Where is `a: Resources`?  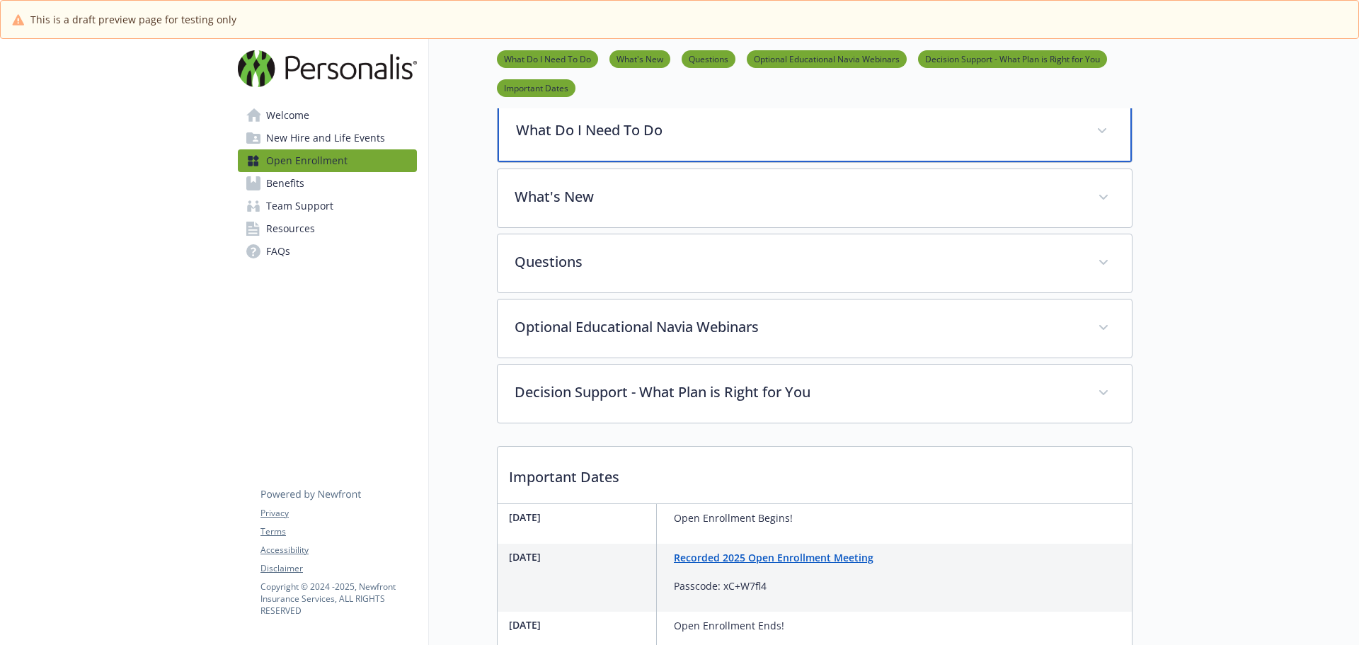 a: Resources is located at coordinates (327, 229).